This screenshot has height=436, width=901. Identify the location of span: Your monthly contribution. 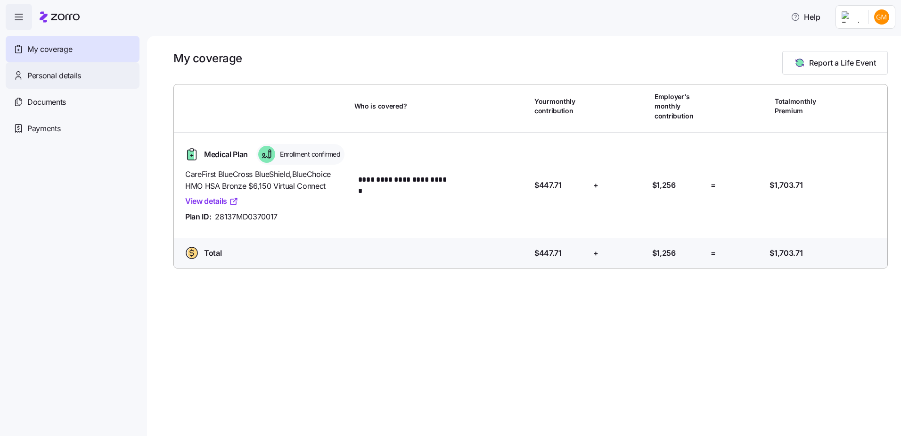
(561, 106).